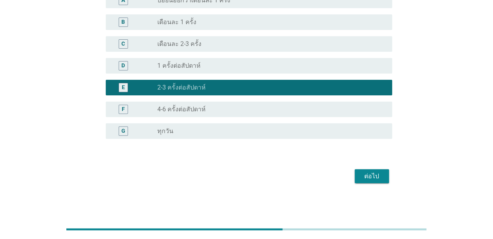 The width and height of the screenshot is (493, 239). What do you see at coordinates (123, 109) in the screenshot?
I see `div: F` at bounding box center [123, 109].